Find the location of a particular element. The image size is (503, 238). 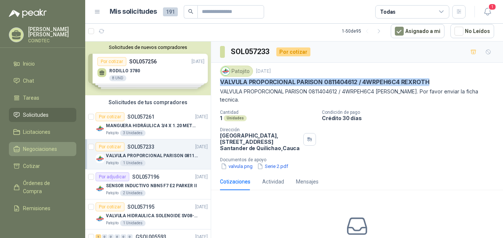

img: Logo peakr is located at coordinates (28, 13).